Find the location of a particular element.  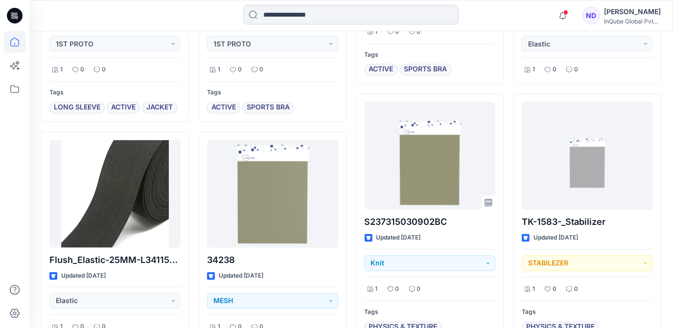

a: Flush_Elastic-25MM-L34115_25 is located at coordinates (115, 194).